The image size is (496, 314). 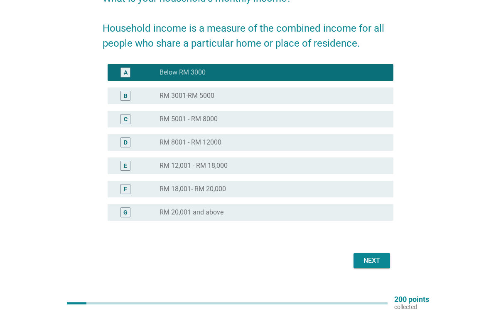 I want to click on div: E, so click(x=126, y=165).